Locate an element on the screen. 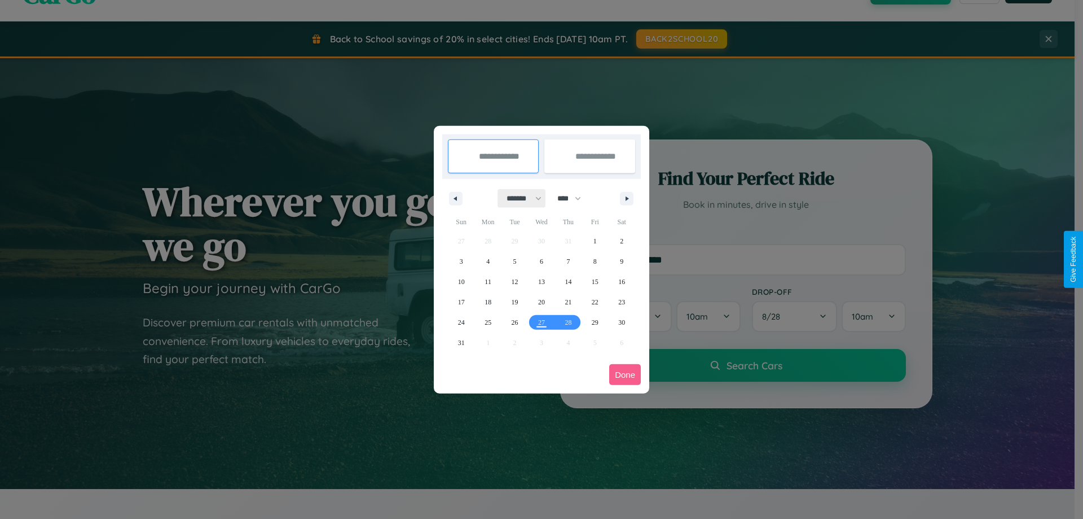 This screenshot has height=519, width=1083. span: 18 is located at coordinates (488, 302).